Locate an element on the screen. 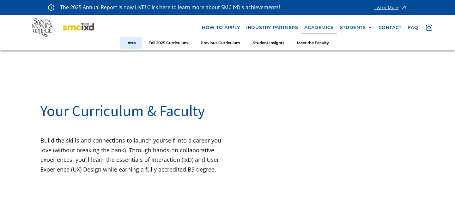 The image size is (455, 222). div: Learn More is located at coordinates (386, 8).